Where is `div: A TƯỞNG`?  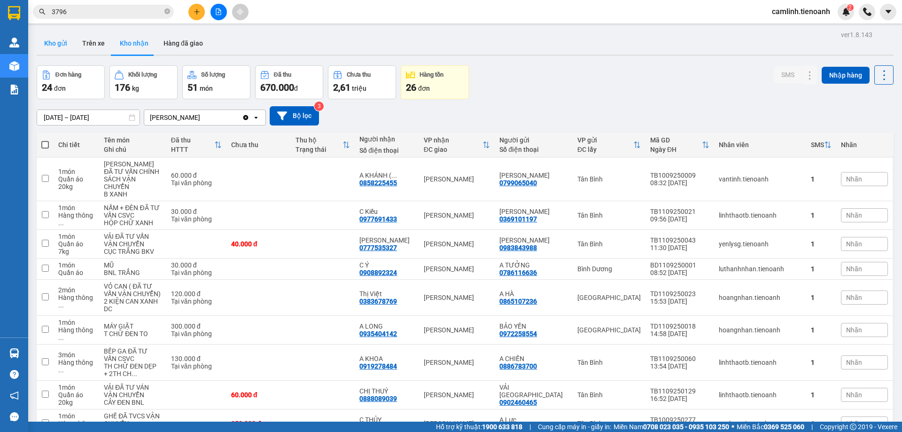 div: A TƯỞNG is located at coordinates (534, 265).